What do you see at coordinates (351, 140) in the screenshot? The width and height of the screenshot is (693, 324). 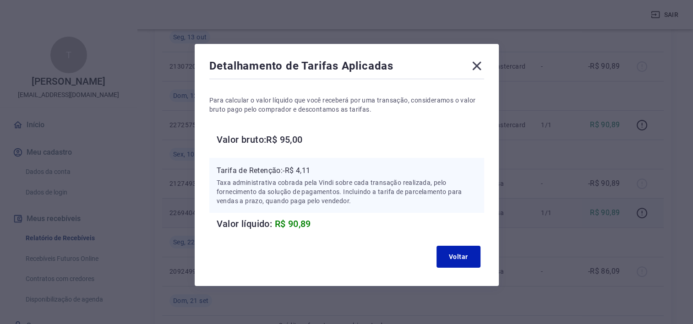 I see `h6: Valor bruto: R$ 95,00` at bounding box center [351, 140].